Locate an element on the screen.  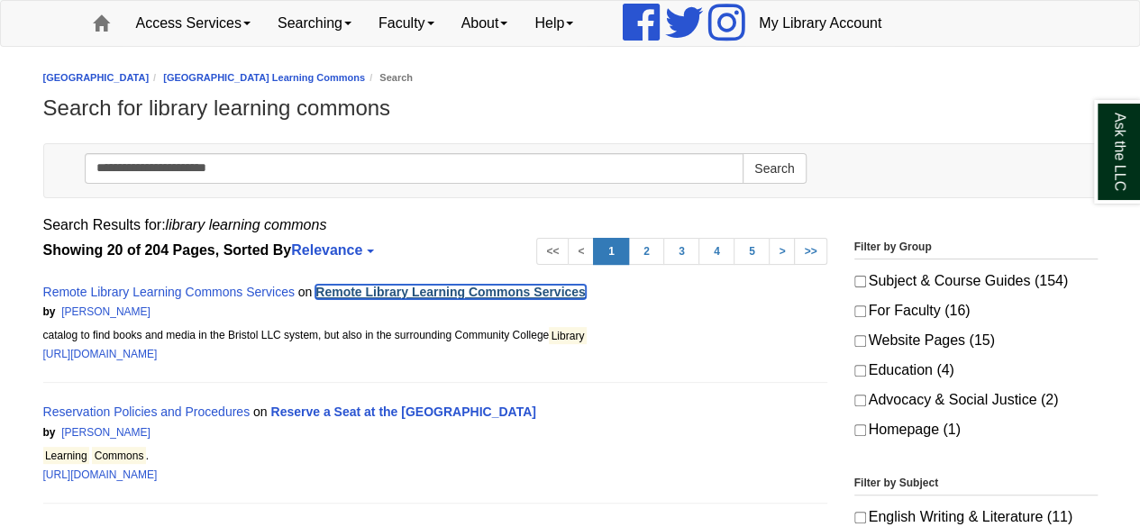
a: Relevance is located at coordinates (331, 250).